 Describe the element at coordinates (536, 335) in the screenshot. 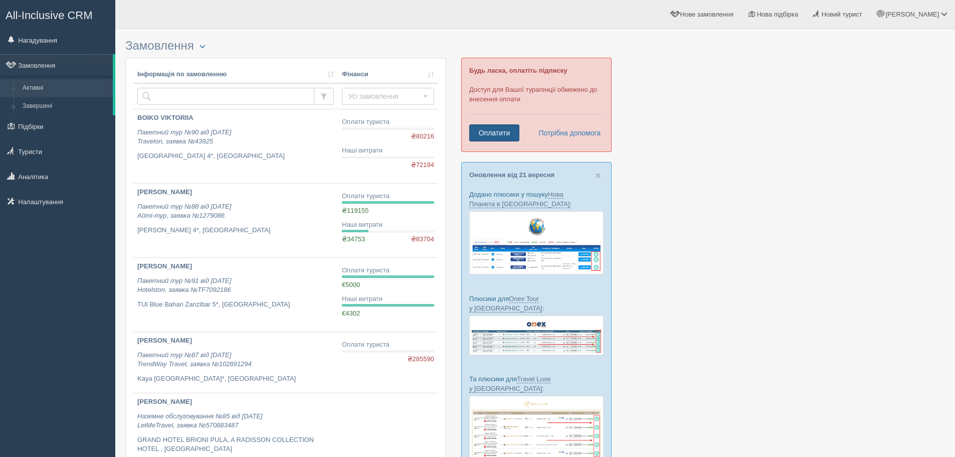

I see `img: onex-tour-proposal-crm-for-travel-agency.png` at that location.